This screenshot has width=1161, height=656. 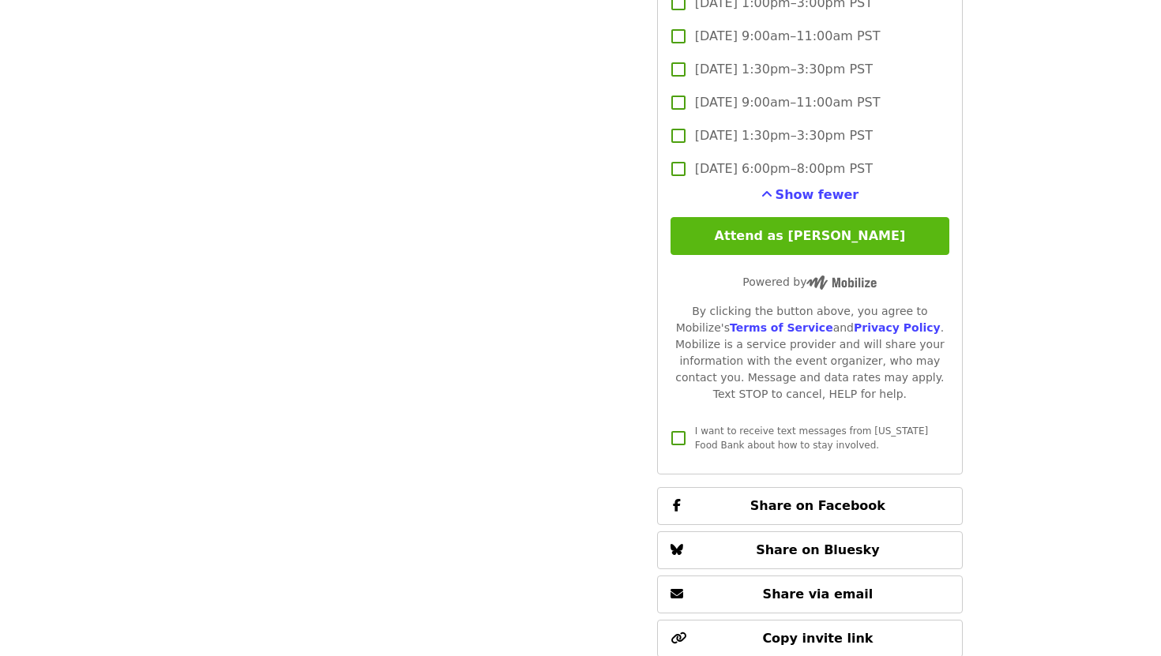 I want to click on a: Privacy Policy, so click(x=897, y=328).